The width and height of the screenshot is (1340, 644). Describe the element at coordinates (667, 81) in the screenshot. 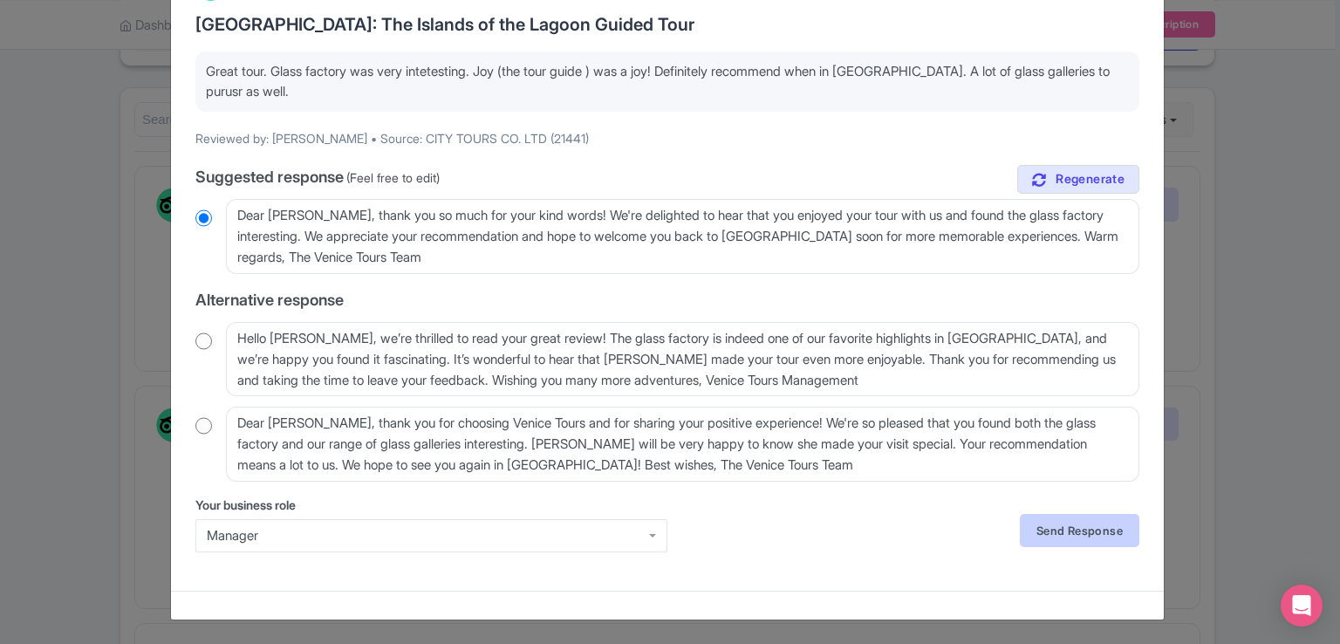

I see `p: Great tour. Glass factory was very intetesting. Joy (the tour guide ) was a joy! Definitely recom...` at that location.